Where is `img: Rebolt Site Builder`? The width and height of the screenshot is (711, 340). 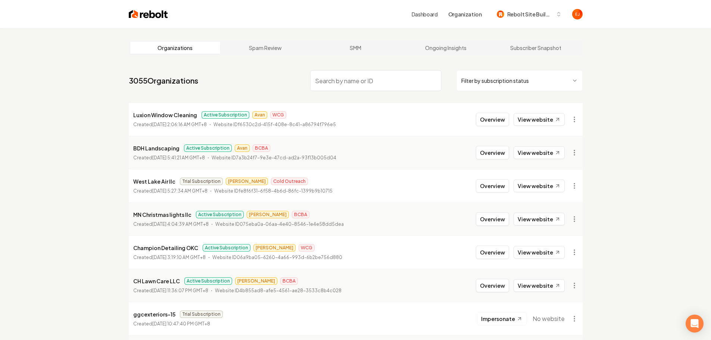 img: Rebolt Site Builder is located at coordinates (501, 14).